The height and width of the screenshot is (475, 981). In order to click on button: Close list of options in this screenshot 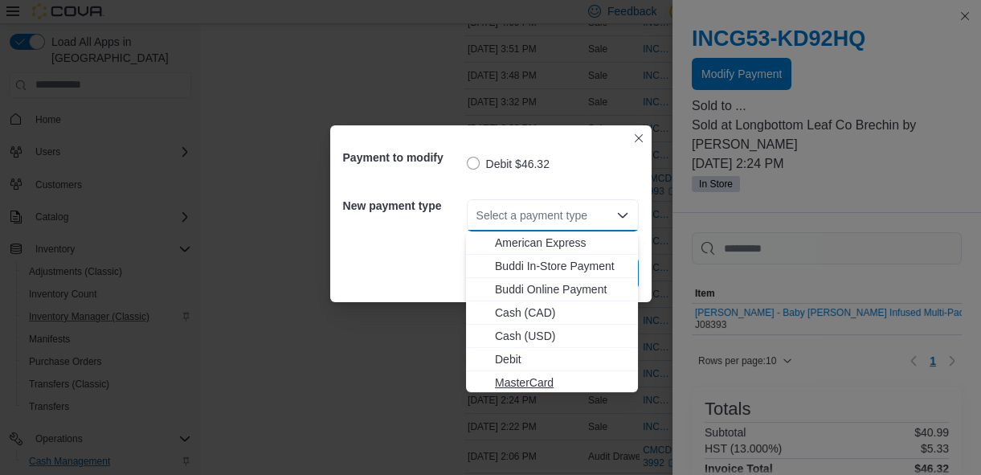, I will do `click(623, 215)`.